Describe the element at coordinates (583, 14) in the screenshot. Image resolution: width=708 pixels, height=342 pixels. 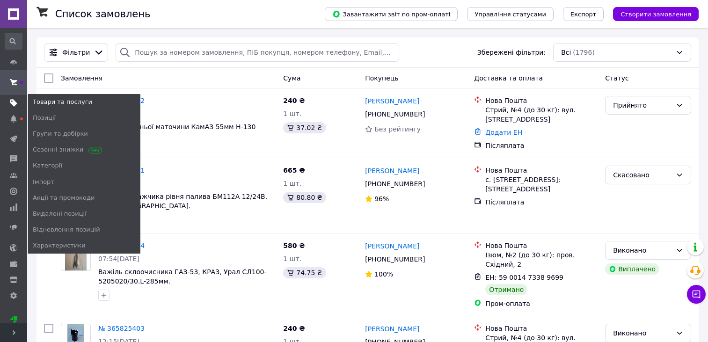
I see `button: Експорт` at that location.